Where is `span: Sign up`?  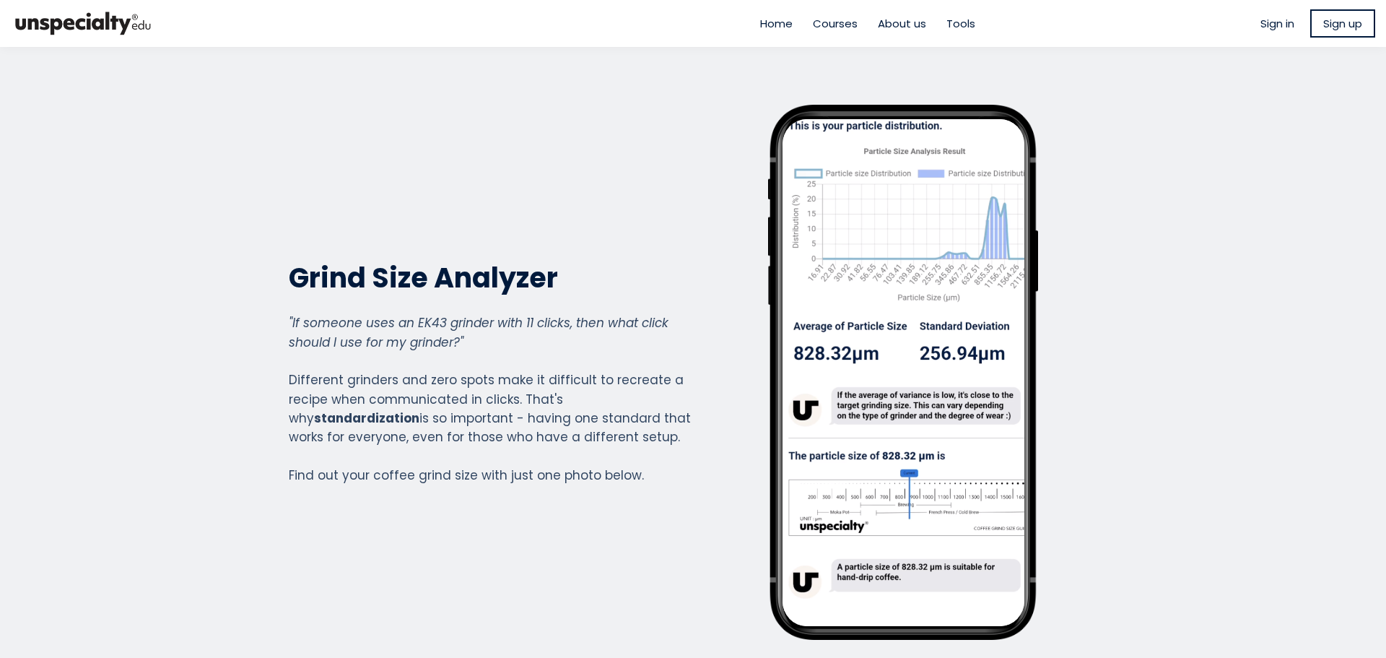
span: Sign up is located at coordinates (1342, 23).